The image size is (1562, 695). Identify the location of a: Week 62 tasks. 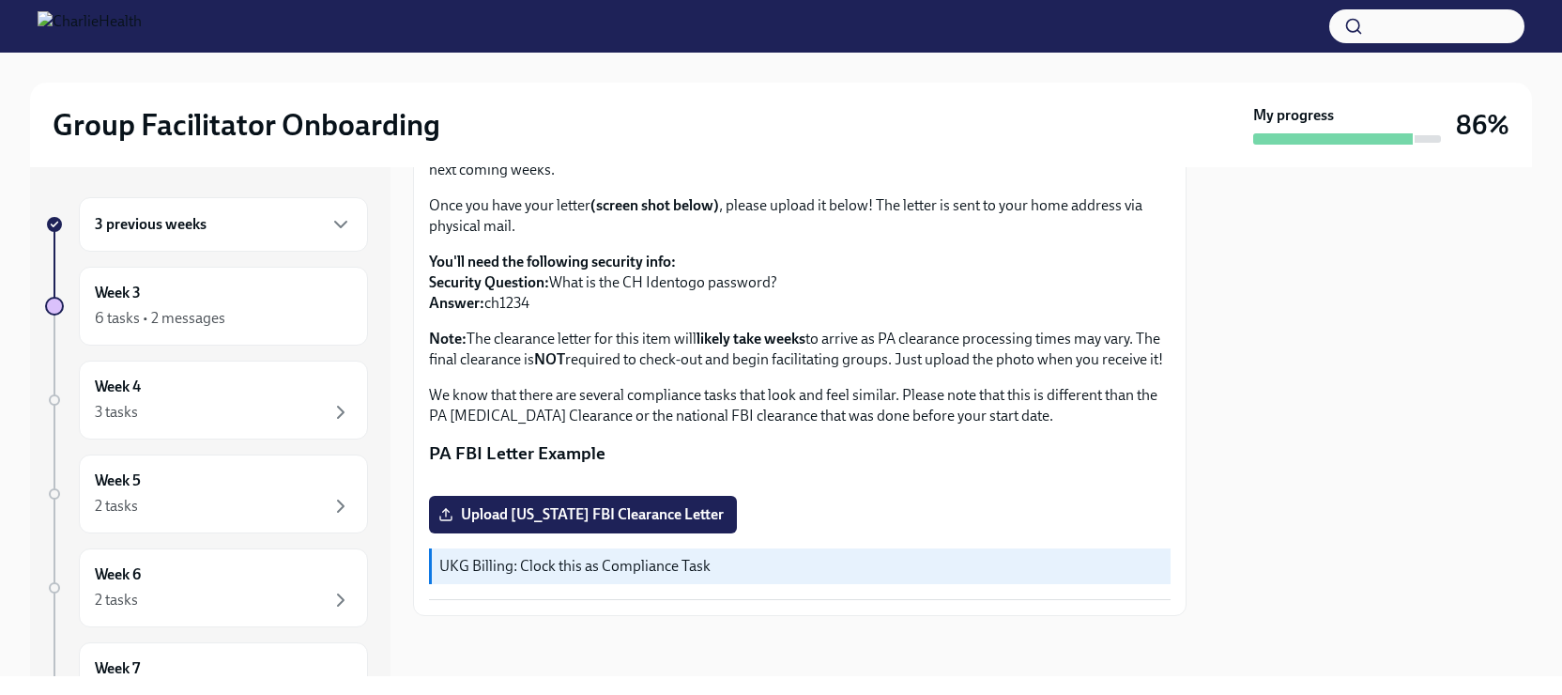
(207, 588).